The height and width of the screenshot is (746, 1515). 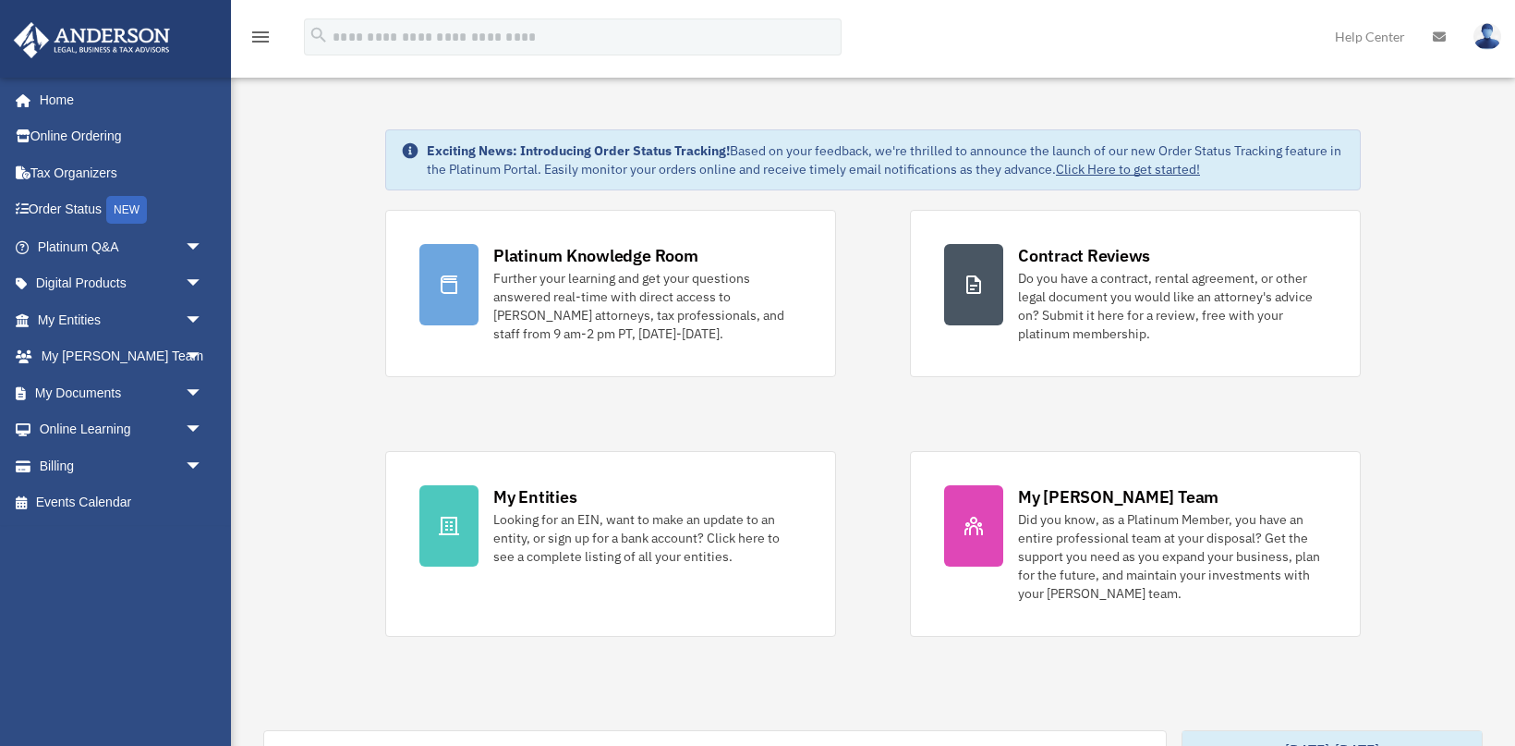 I want to click on i: menu, so click(x=261, y=37).